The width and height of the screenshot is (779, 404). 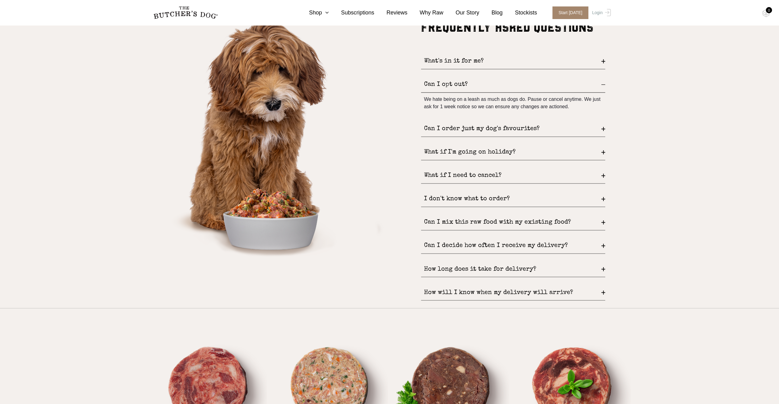 What do you see at coordinates (513, 222) in the screenshot?
I see `div: Can I mix this raw food with my existing food?` at bounding box center [513, 222].